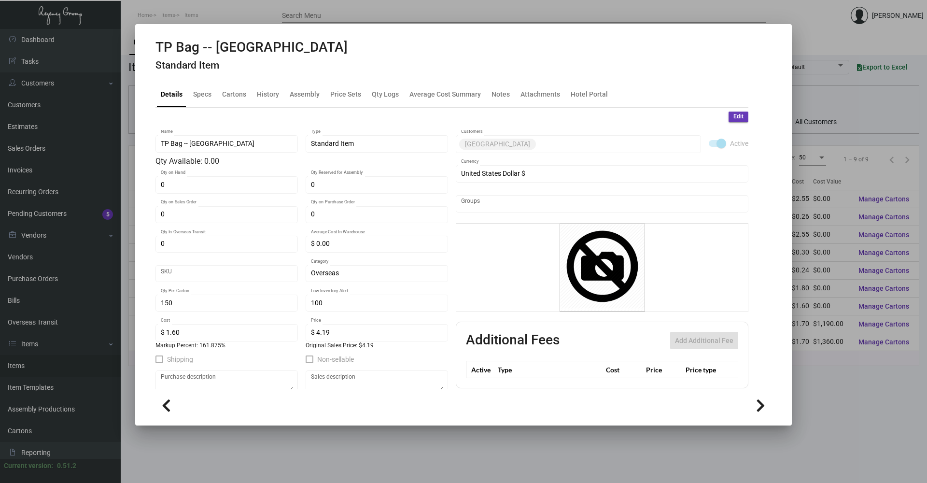 The width and height of the screenshot is (927, 483). Describe the element at coordinates (550, 369) in the screenshot. I see `th: Type` at that location.